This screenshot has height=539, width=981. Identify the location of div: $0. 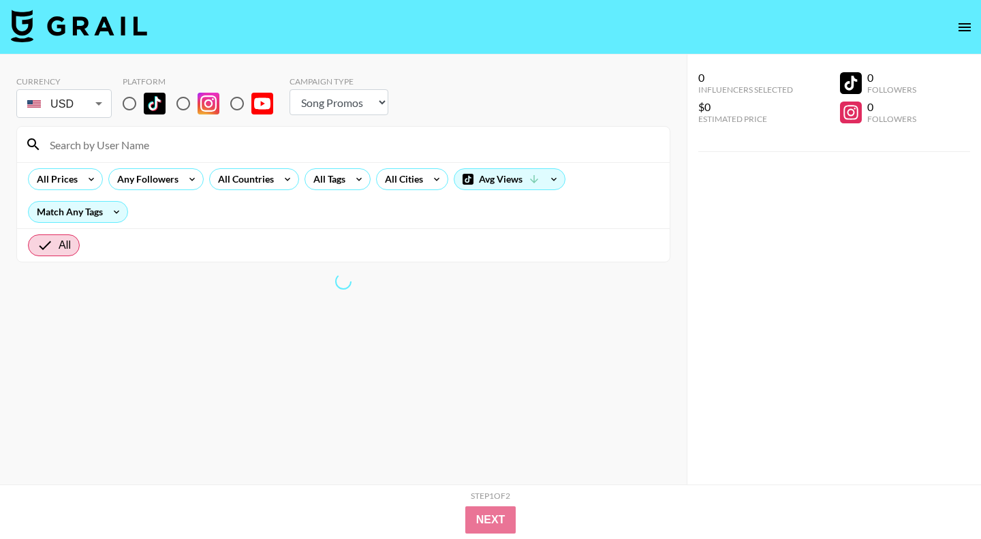
(745, 107).